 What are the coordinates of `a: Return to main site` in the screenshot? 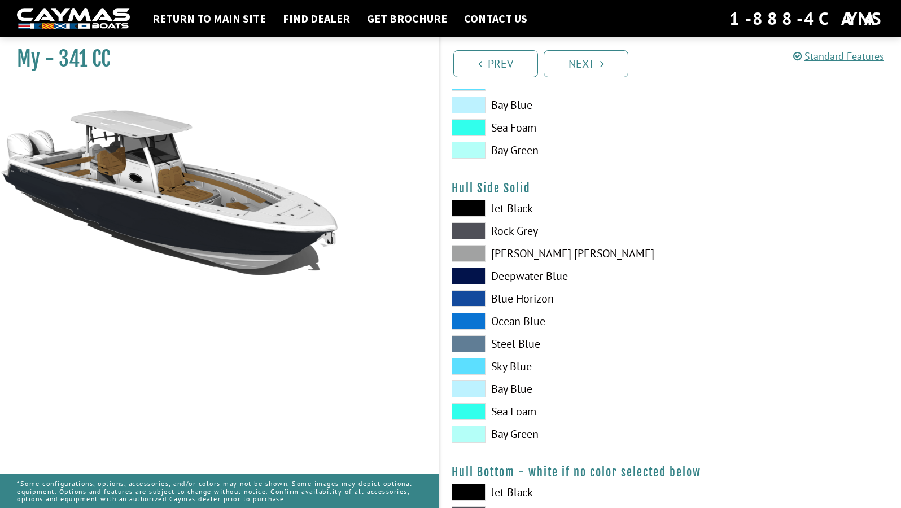 It's located at (209, 19).